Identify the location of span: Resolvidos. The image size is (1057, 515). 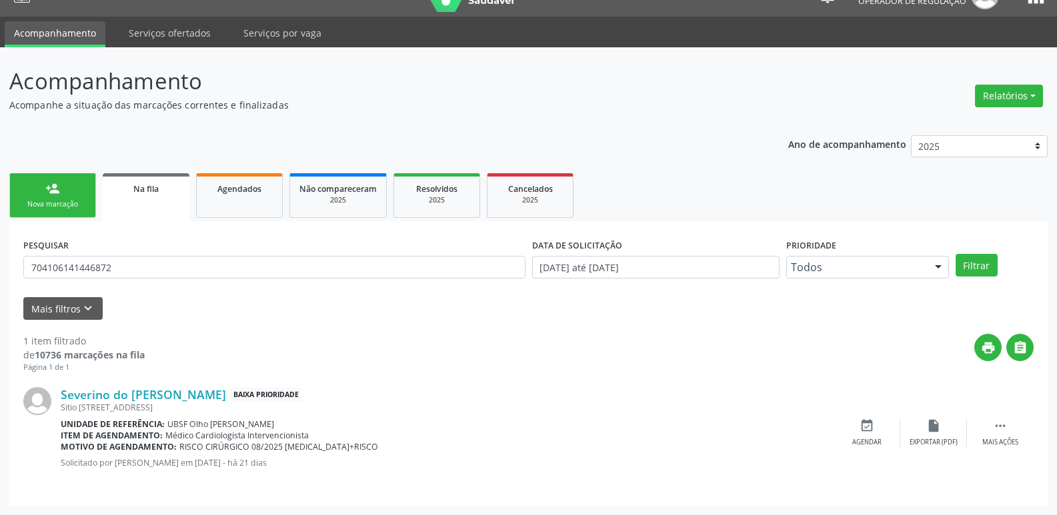
(437, 189).